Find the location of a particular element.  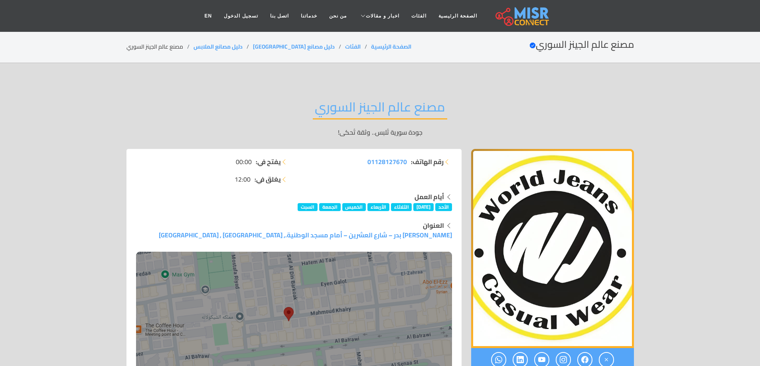

a: دليل مصانع الملابس is located at coordinates (218, 47).